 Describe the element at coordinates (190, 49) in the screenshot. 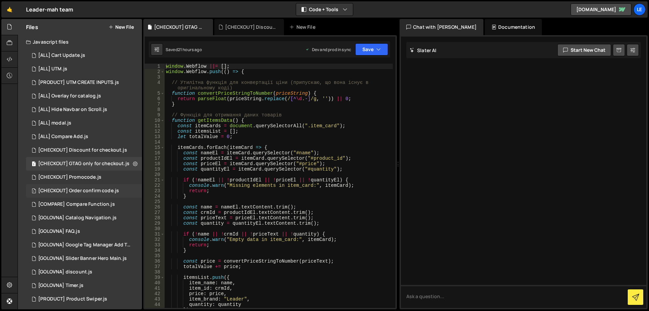

I see `div: 21 hours ago` at that location.